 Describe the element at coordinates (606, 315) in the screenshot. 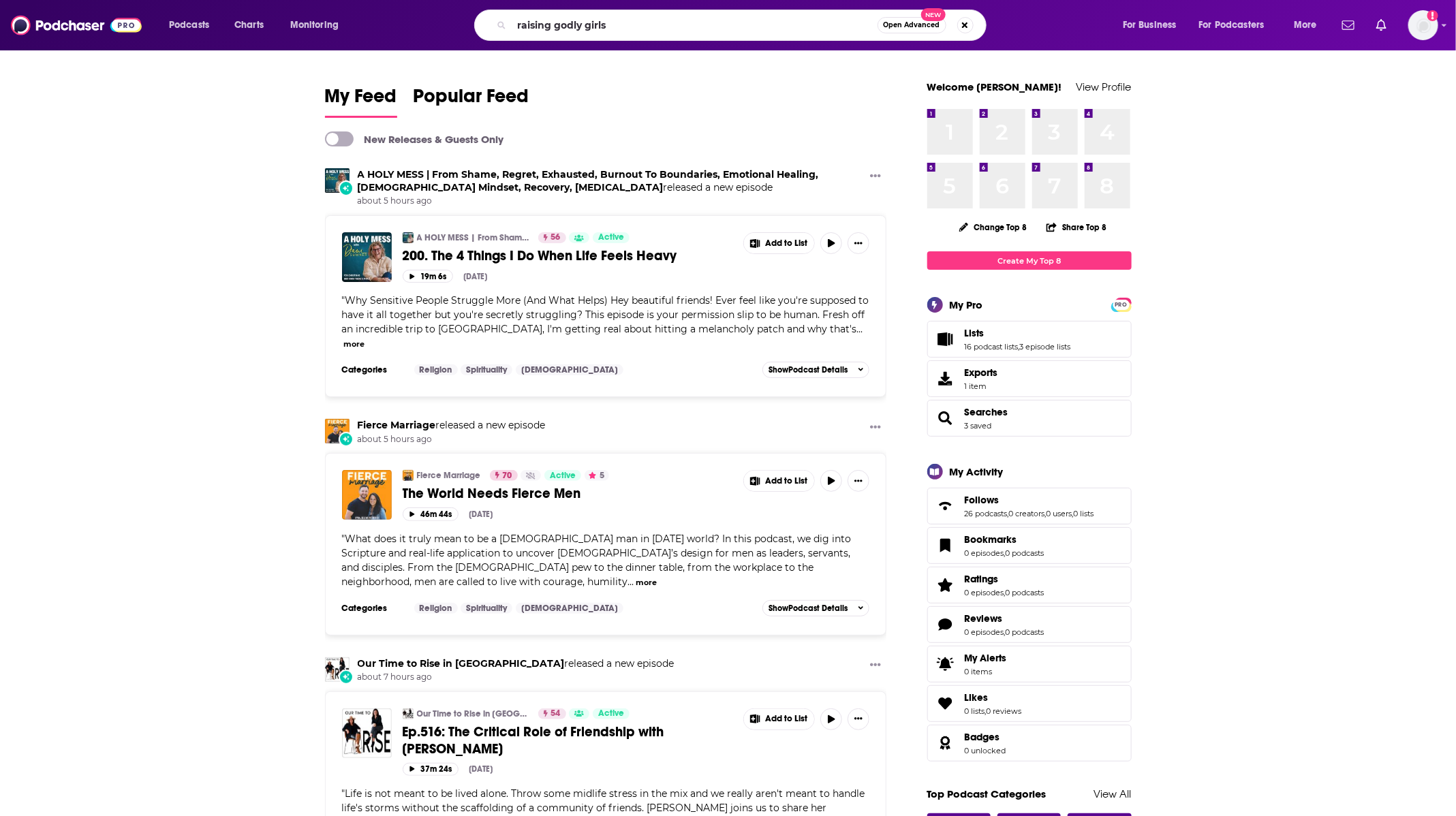

I see `span: Why Sensitive People Struggle More (And What Helps) Hey beautiful friends! Ever feel like you're ...` at that location.